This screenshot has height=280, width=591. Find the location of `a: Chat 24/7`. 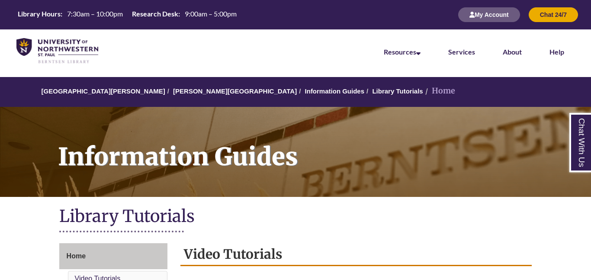

a: Chat 24/7 is located at coordinates (554, 14).